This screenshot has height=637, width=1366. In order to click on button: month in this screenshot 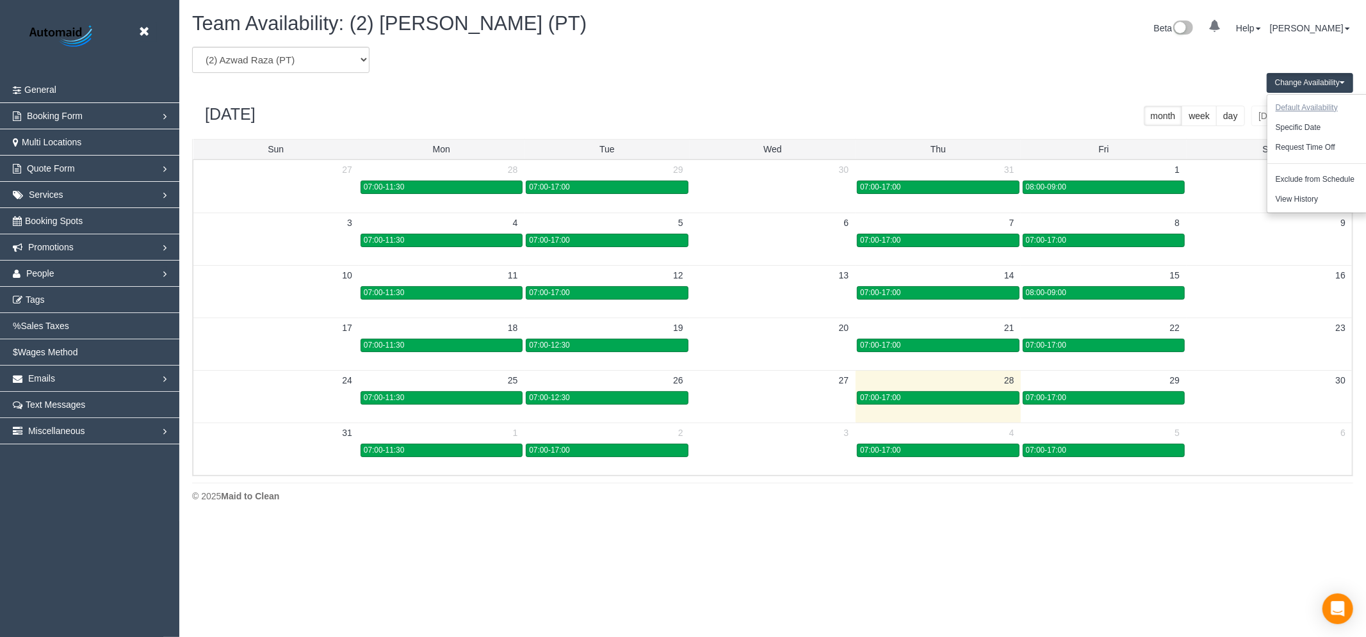, I will do `click(1163, 116)`.